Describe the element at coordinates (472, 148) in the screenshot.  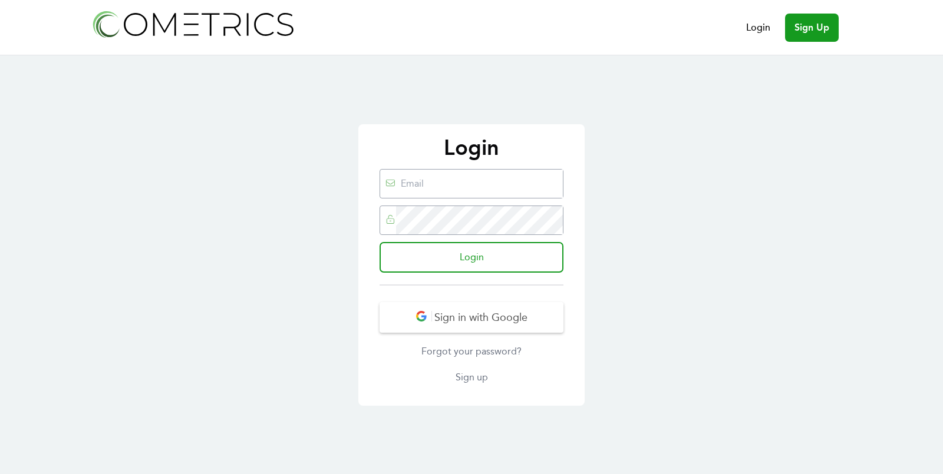
I see `p: Login` at that location.